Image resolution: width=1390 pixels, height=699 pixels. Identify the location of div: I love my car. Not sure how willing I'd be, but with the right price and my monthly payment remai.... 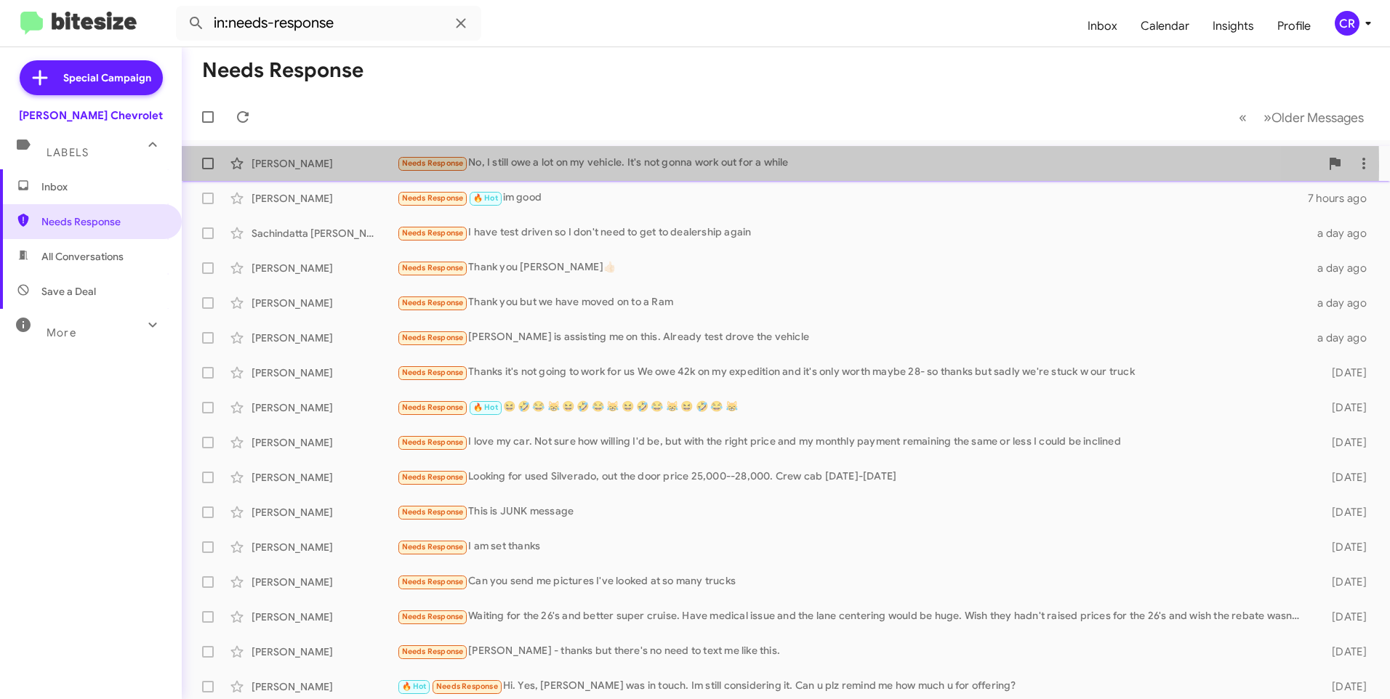
(853, 442).